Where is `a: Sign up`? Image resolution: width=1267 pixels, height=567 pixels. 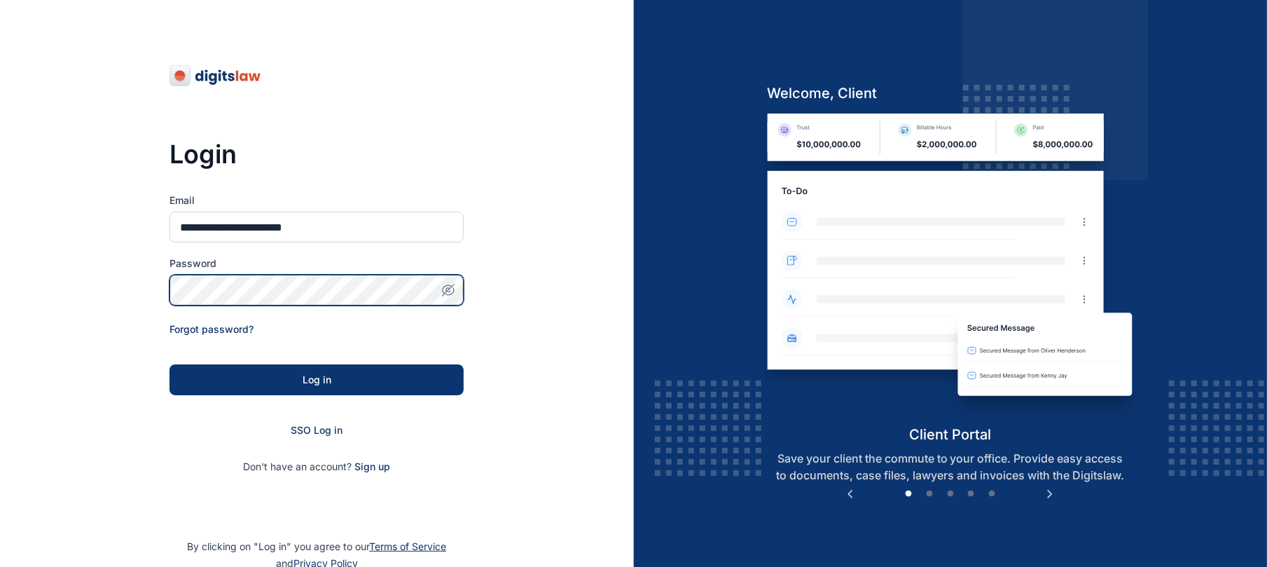 a: Sign up is located at coordinates (372, 466).